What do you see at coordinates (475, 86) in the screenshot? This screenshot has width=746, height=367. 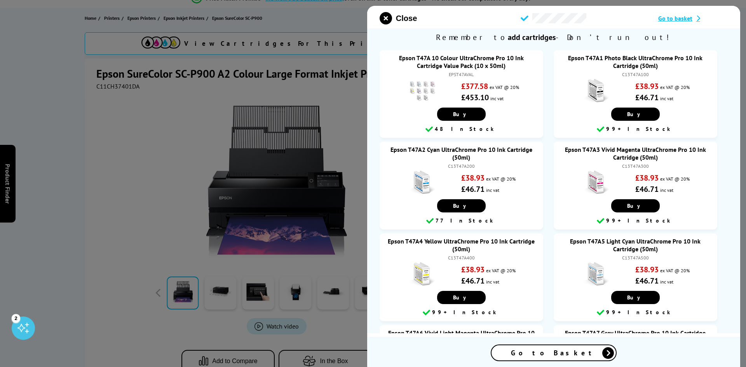 I see `strong: £377.58` at bounding box center [475, 86].